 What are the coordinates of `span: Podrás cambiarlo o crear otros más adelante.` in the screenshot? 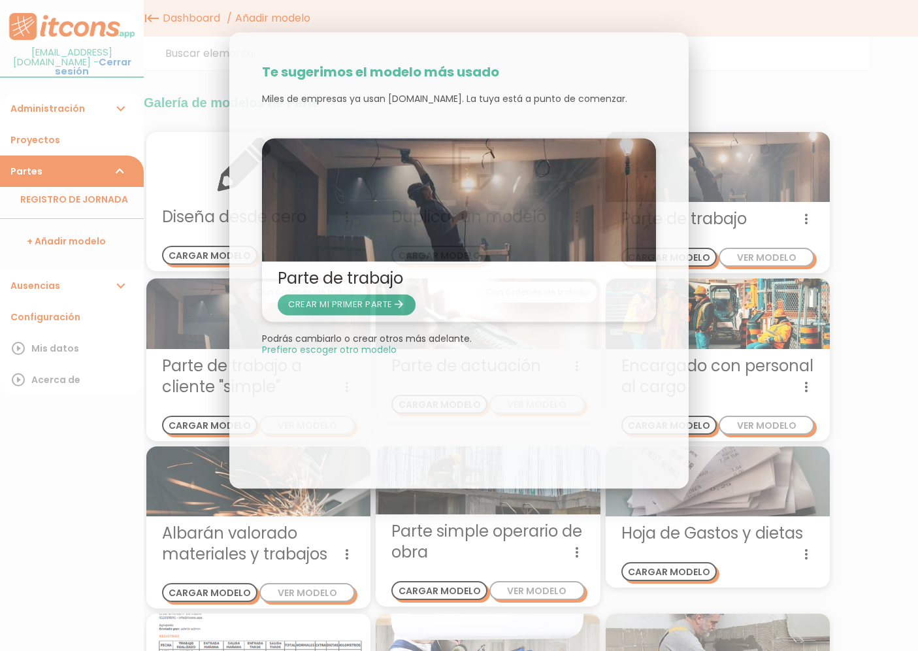 It's located at (367, 339).